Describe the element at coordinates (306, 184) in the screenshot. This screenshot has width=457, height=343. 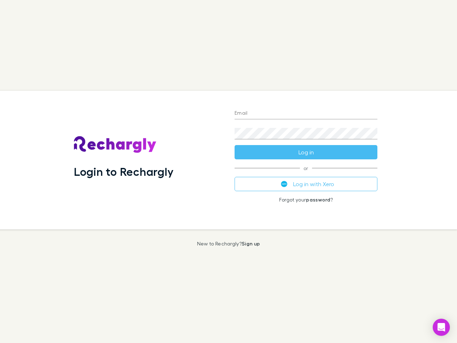
I see `button: Log in with Xero` at that location.